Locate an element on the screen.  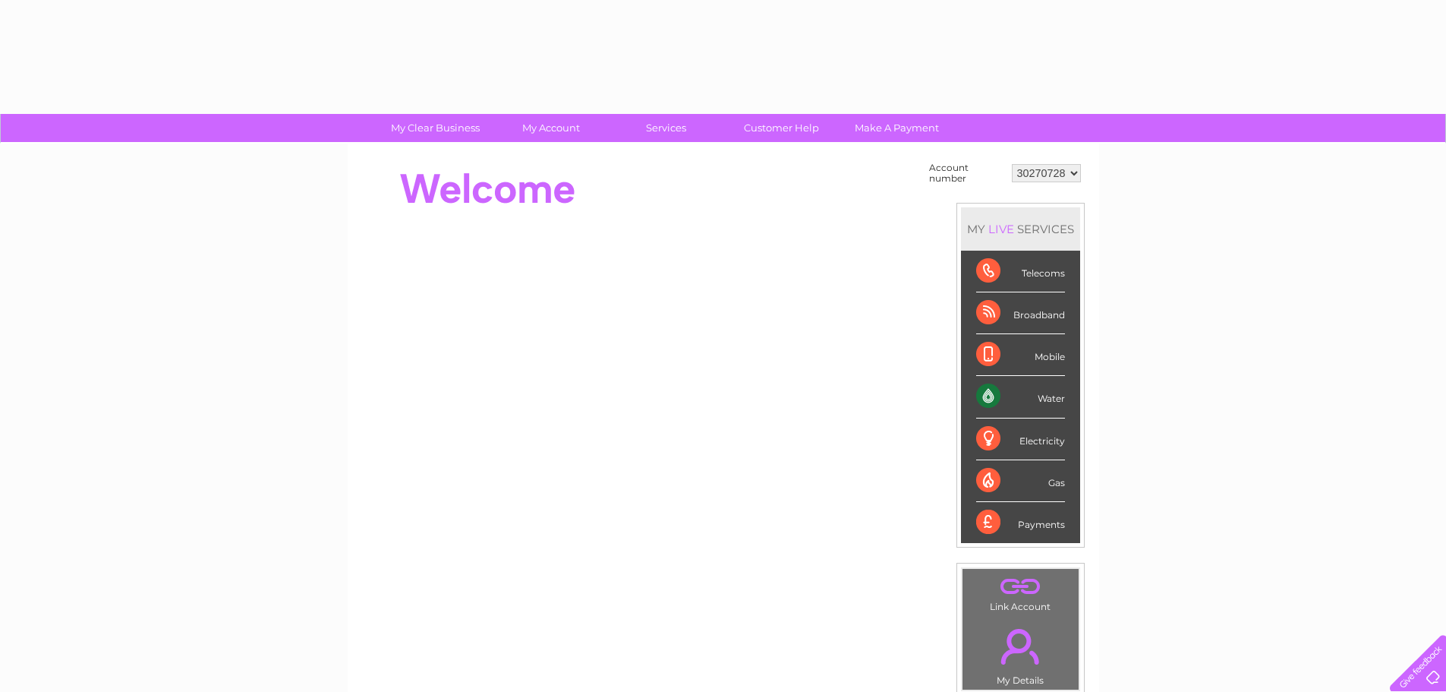
td: Link Account is located at coordinates (1020, 591).